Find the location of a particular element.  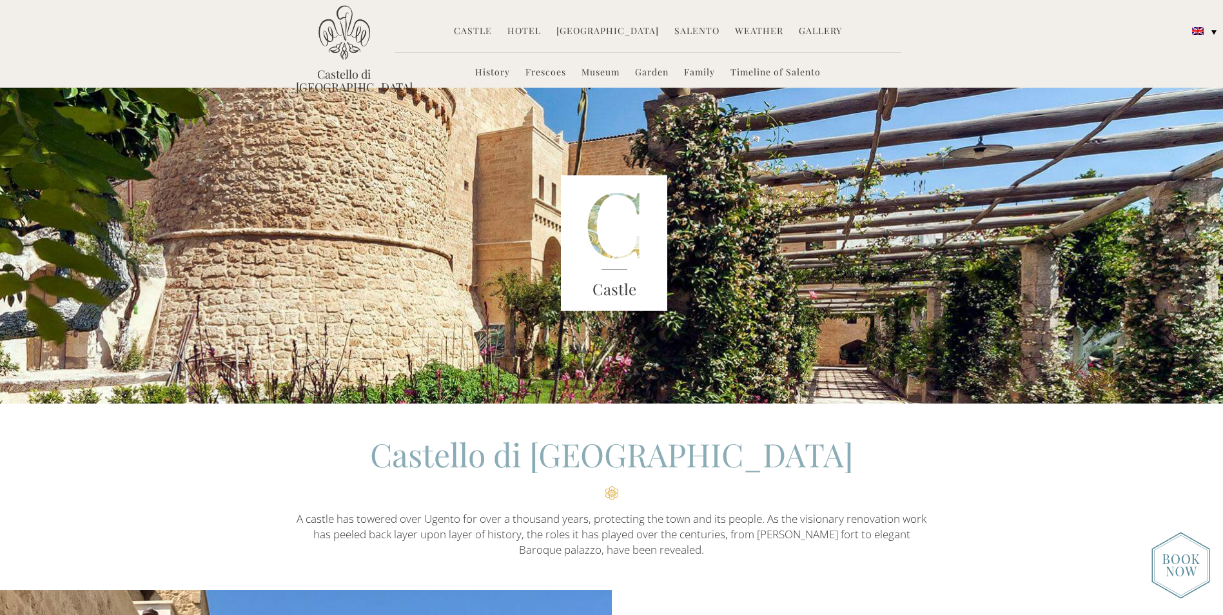

p: A castle has towered over Ugento for over a thousand years, protecting the town and its people. A... is located at coordinates (612, 535).